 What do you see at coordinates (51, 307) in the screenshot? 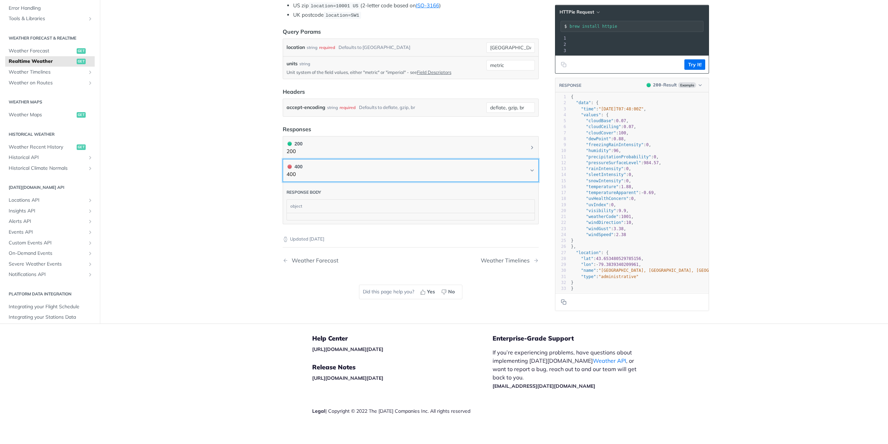
I see `span: Integrating your Flight Schedule` at bounding box center [51, 307].